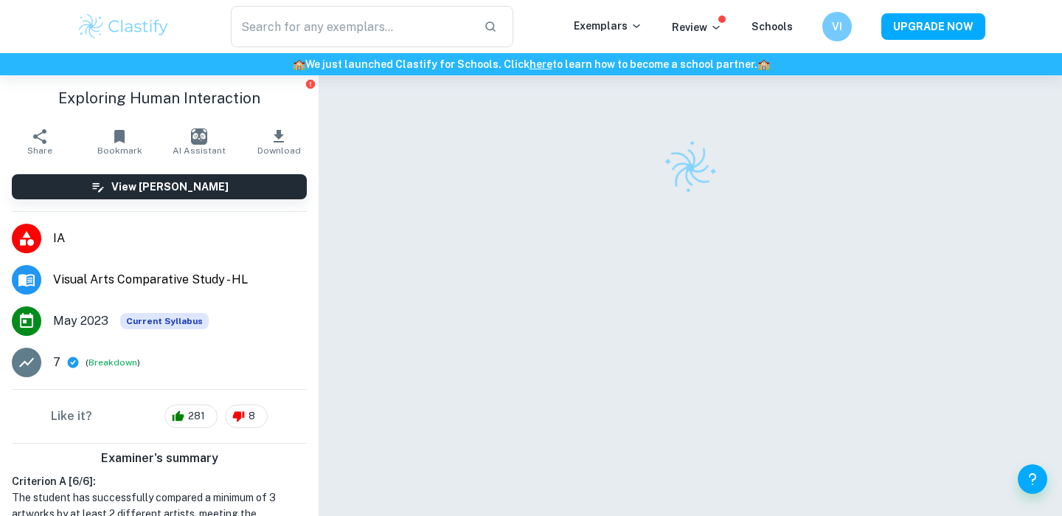 The image size is (1062, 516). I want to click on p: 7, so click(57, 362).